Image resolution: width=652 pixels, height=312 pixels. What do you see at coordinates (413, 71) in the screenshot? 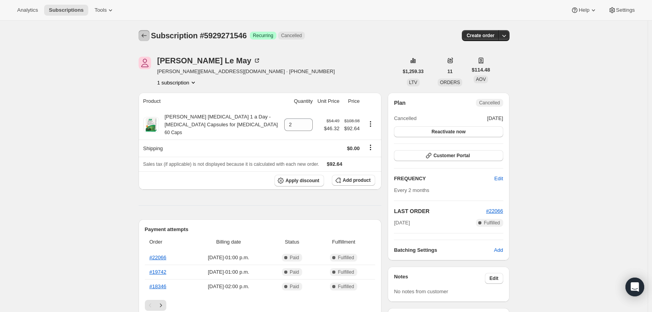
I see `button: $1,259.33` at bounding box center [413, 71].